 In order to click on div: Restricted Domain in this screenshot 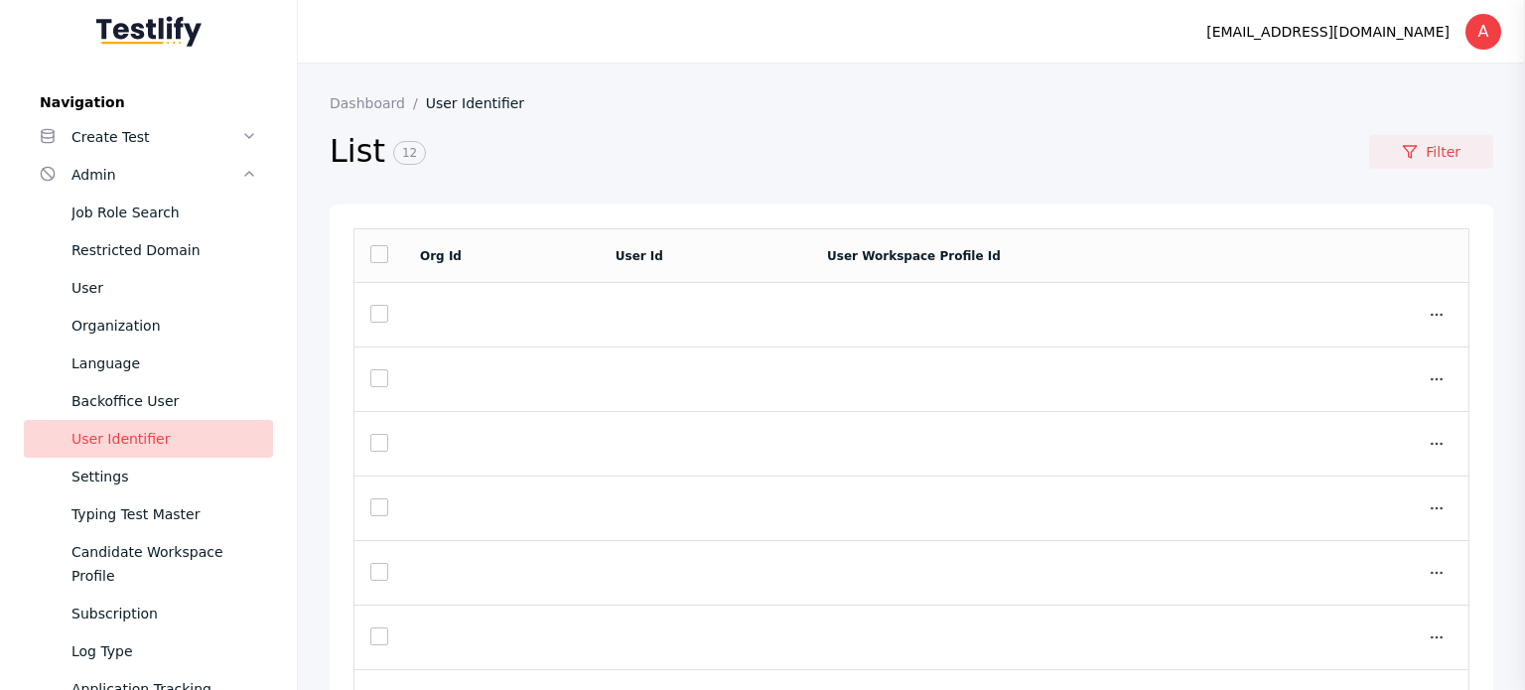, I will do `click(164, 250)`.